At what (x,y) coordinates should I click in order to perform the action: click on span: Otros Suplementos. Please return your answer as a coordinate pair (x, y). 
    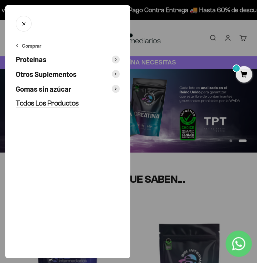
    Looking at the image, I should click on (46, 74).